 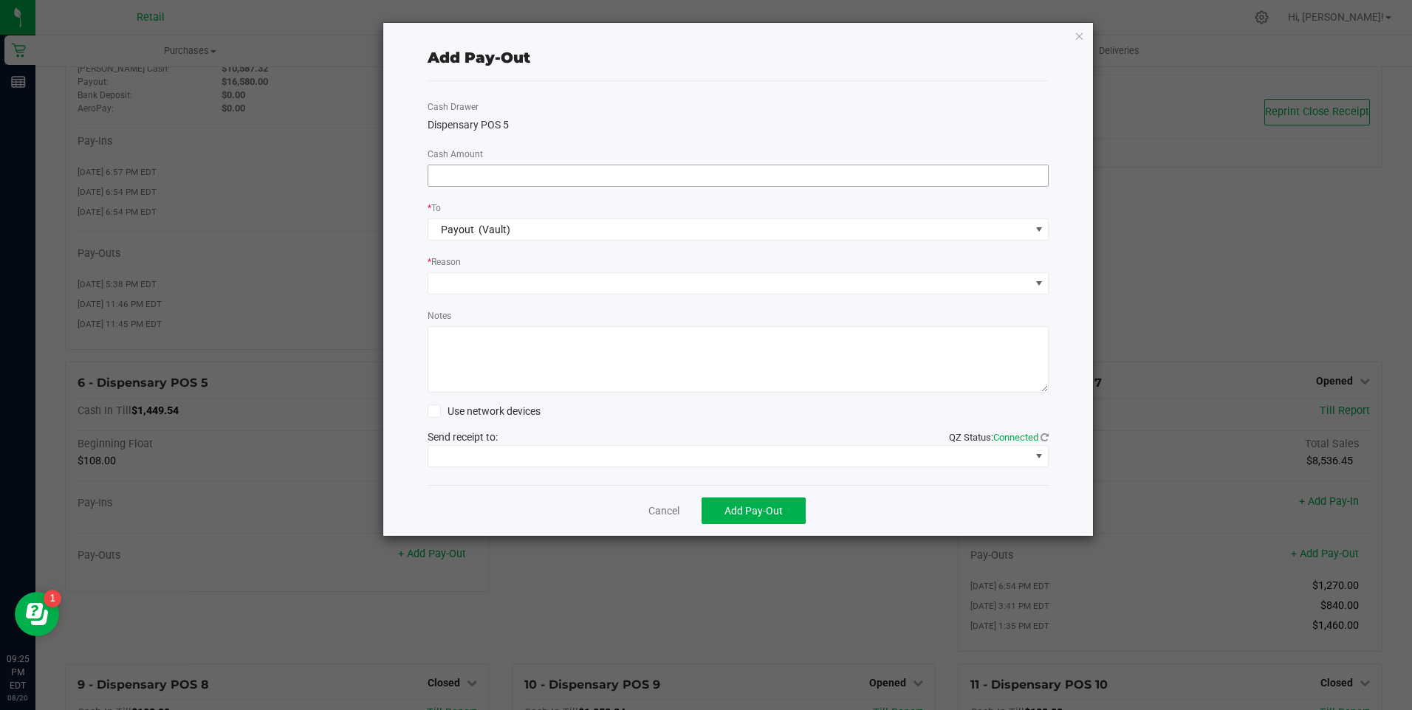 What do you see at coordinates (478, 58) in the screenshot?
I see `div: Add Pay-Out` at bounding box center [478, 58].